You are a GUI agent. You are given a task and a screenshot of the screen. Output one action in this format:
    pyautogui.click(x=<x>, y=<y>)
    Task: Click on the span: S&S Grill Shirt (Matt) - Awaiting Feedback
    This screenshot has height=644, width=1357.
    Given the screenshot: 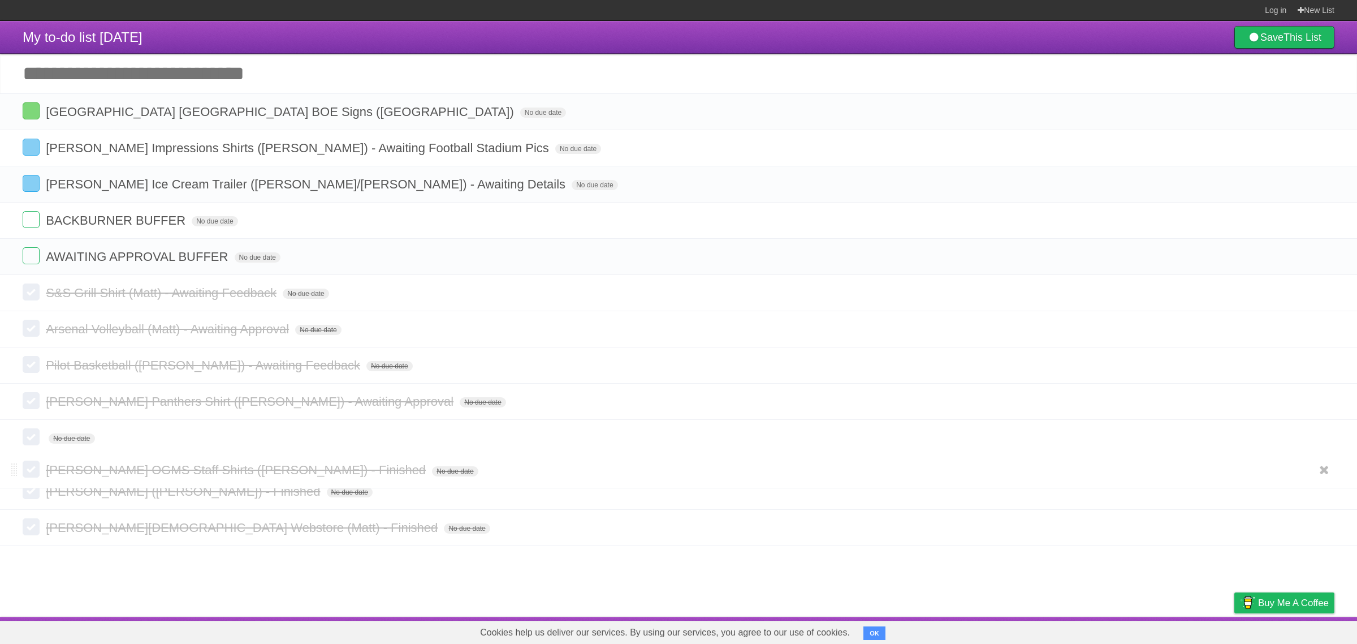 What is the action you would take?
    pyautogui.click(x=162, y=292)
    